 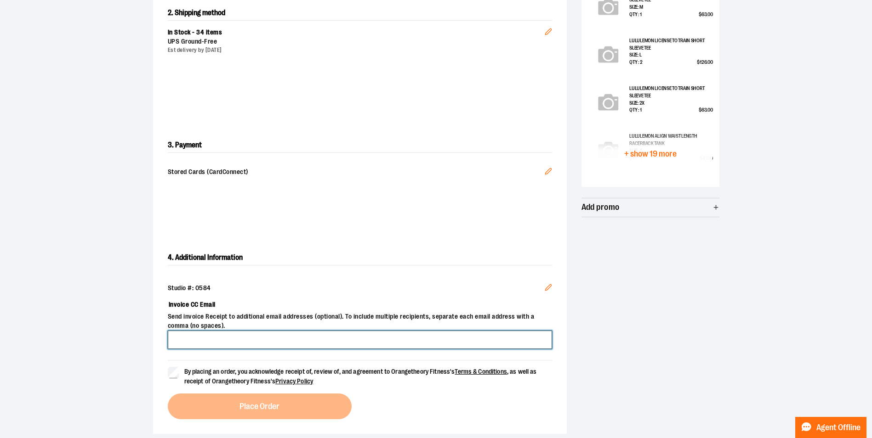 I want to click on span: Free, so click(x=210, y=41).